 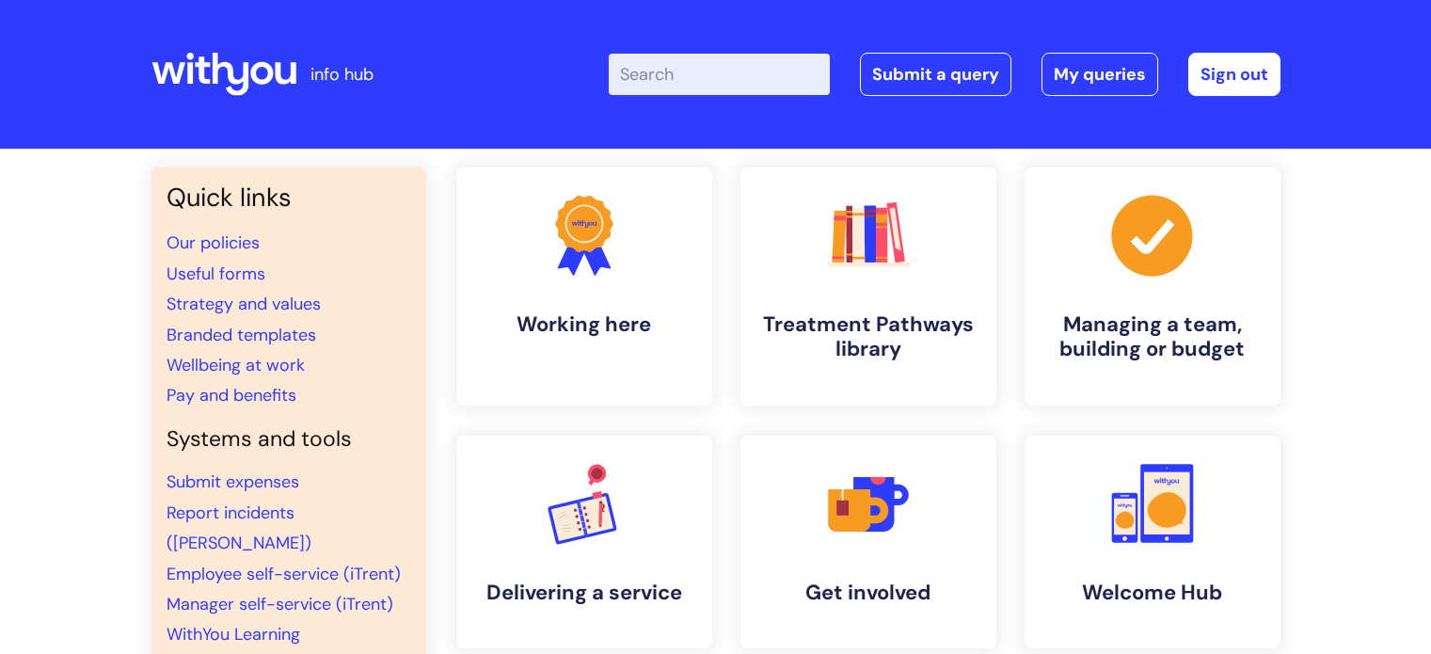 What do you see at coordinates (232, 482) in the screenshot?
I see `a: Submit expenses` at bounding box center [232, 482].